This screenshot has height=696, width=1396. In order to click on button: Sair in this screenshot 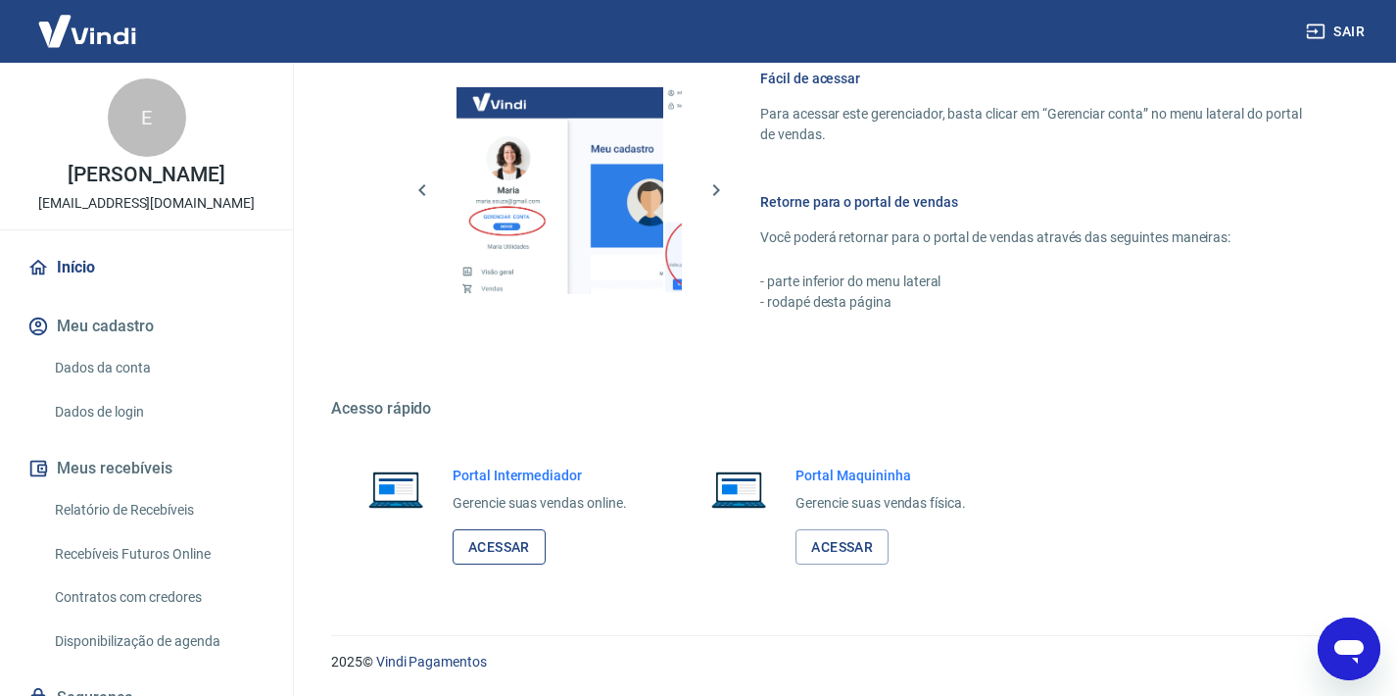, I will do `click(1337, 31)`.